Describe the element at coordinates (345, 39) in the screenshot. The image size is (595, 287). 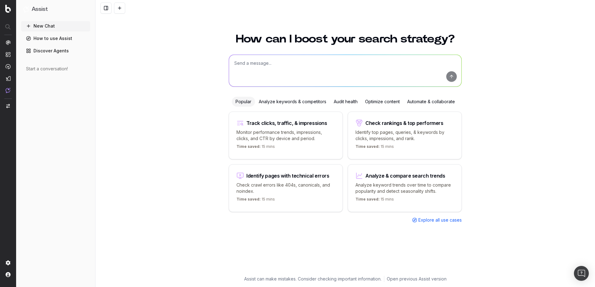
I see `h1: How can I boost your search strategy?` at that location.